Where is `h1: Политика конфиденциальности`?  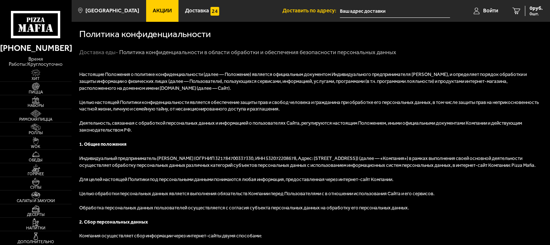
h1: Политика конфиденциальности is located at coordinates (145, 34).